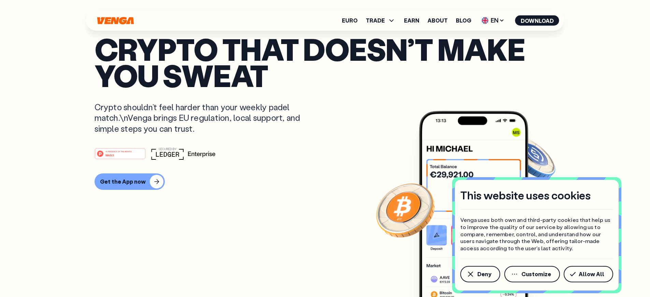 Image resolution: width=650 pixels, height=297 pixels. Describe the element at coordinates (484, 274) in the screenshot. I see `span: Deny` at that location.